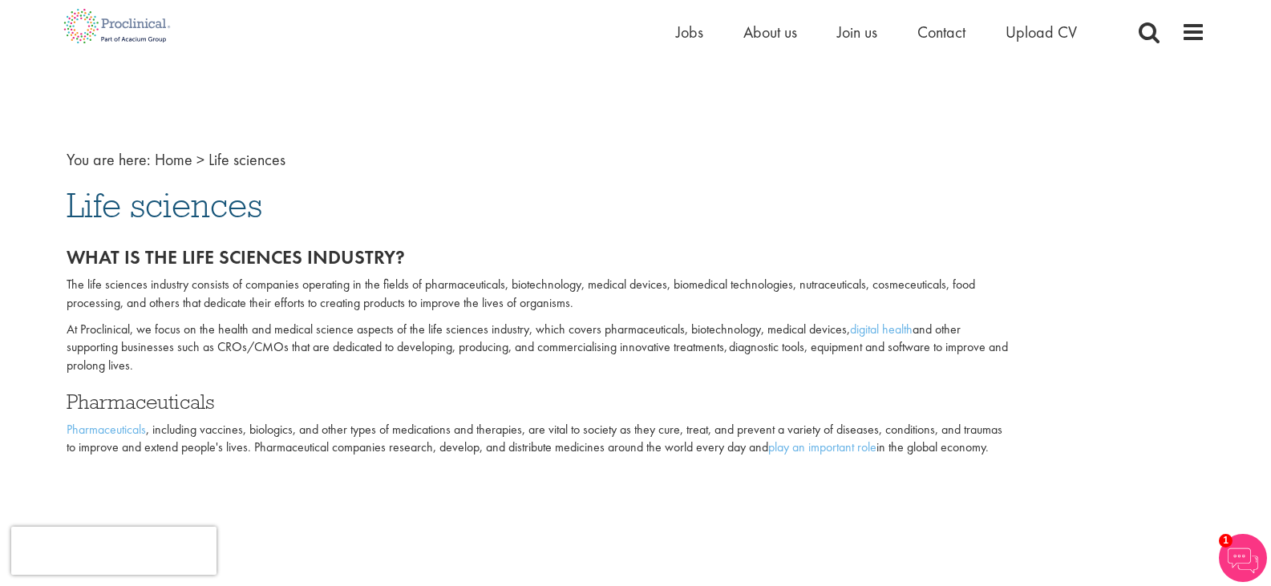  I want to click on a: Pharmaceuticals, so click(106, 429).